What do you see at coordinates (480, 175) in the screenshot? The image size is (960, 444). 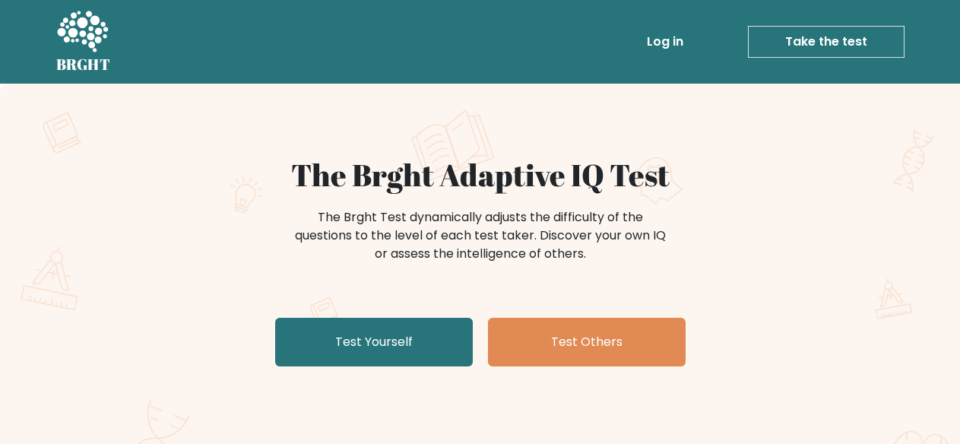 I see `h1: The Brght Adaptive IQ Test` at bounding box center [480, 175].